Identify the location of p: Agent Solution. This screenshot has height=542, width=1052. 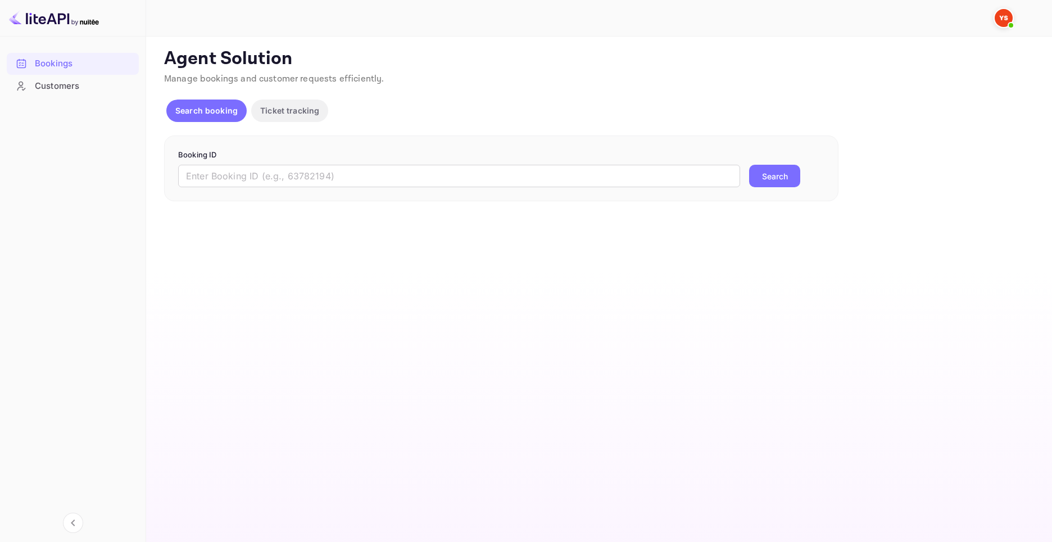
(598, 59).